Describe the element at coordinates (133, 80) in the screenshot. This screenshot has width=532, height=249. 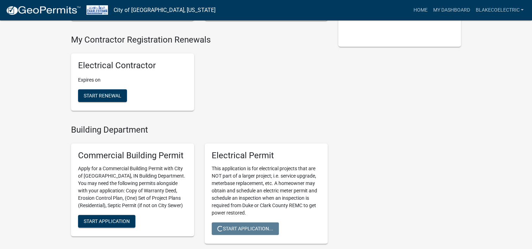
I see `p: Expires on` at that location.